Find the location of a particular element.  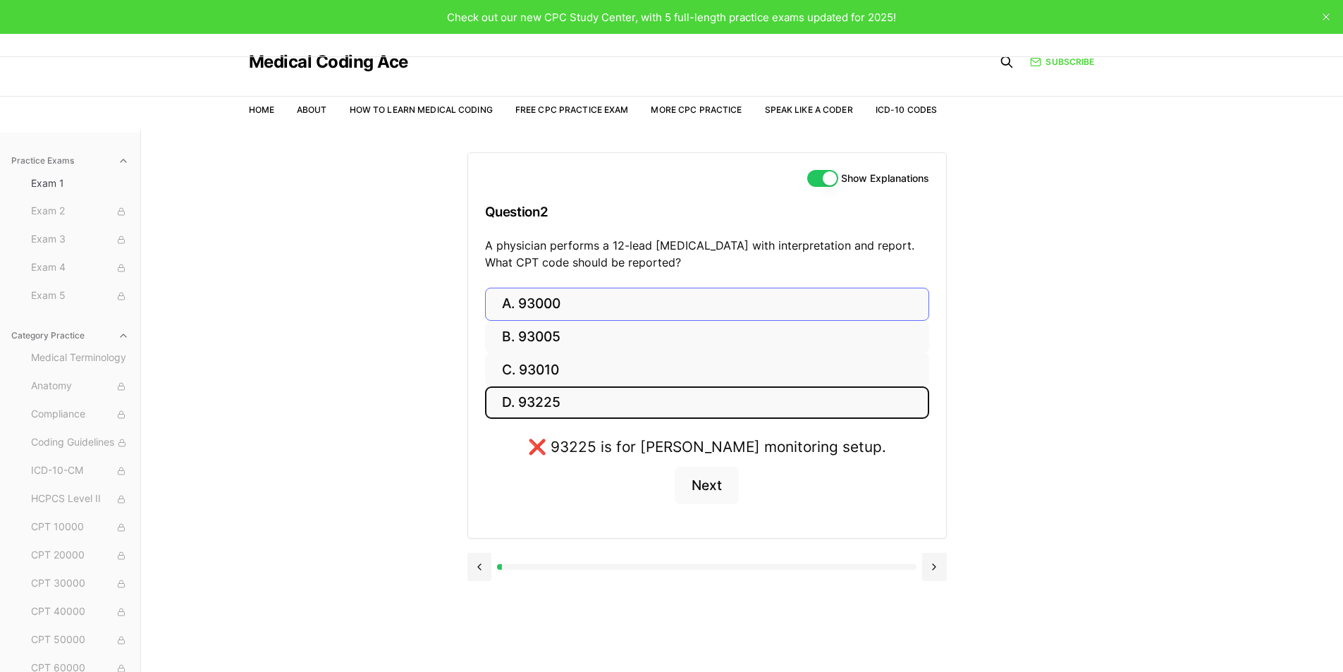

a: Medical Coding Ace is located at coordinates (328, 62).